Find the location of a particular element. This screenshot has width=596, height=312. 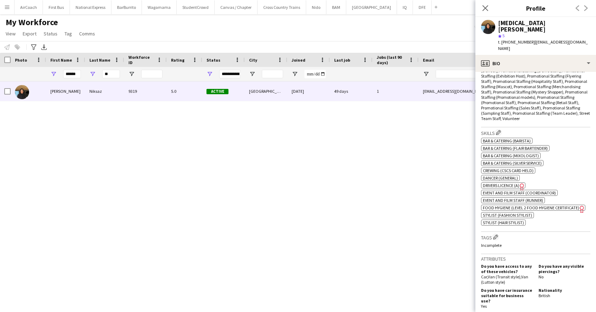

span: Dancer (General) is located at coordinates (500, 178).